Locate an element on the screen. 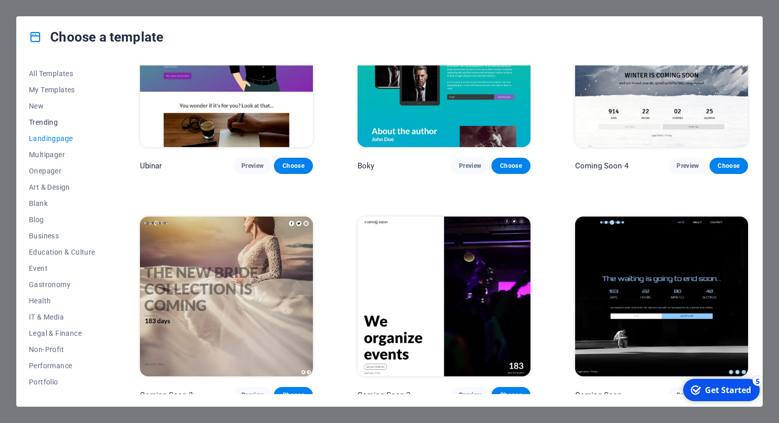  div: Get Started is located at coordinates (50, 15).